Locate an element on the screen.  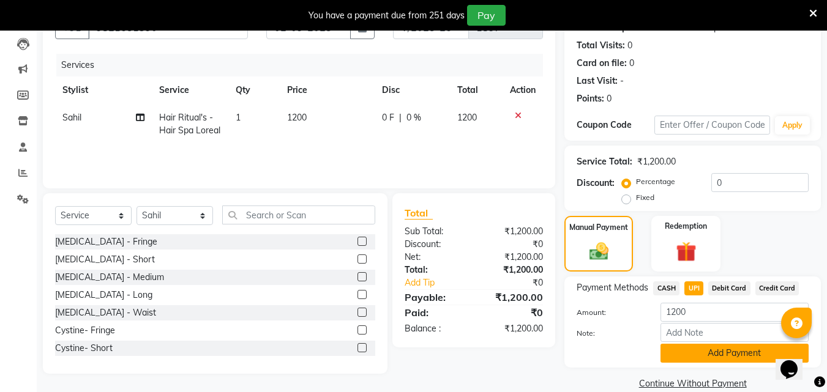
span: Sahil is located at coordinates (72, 118).